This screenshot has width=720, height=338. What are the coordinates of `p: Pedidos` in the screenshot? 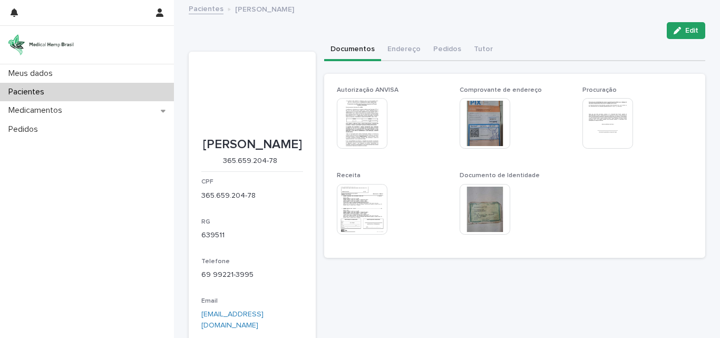 It's located at (25, 129).